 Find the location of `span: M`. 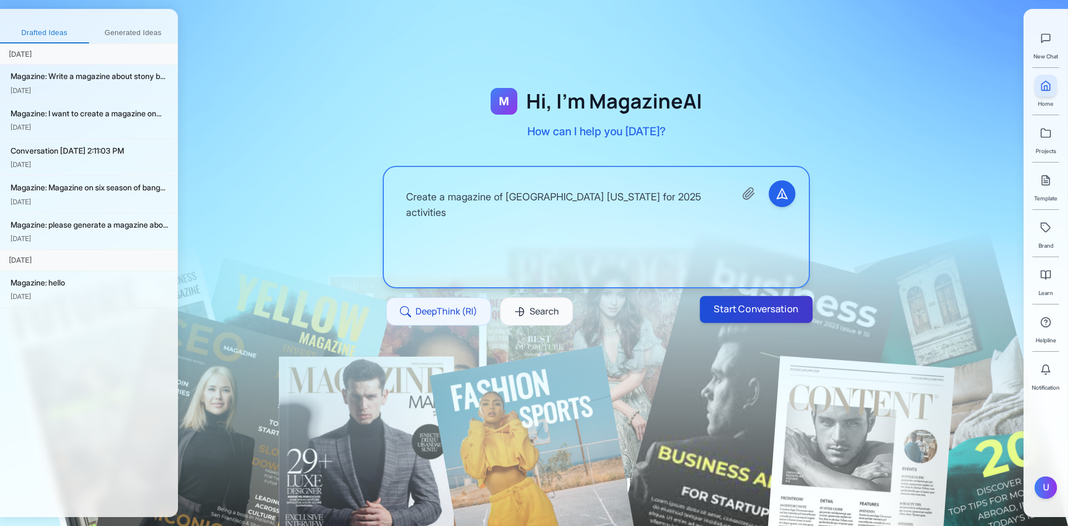

span: M is located at coordinates (504, 101).